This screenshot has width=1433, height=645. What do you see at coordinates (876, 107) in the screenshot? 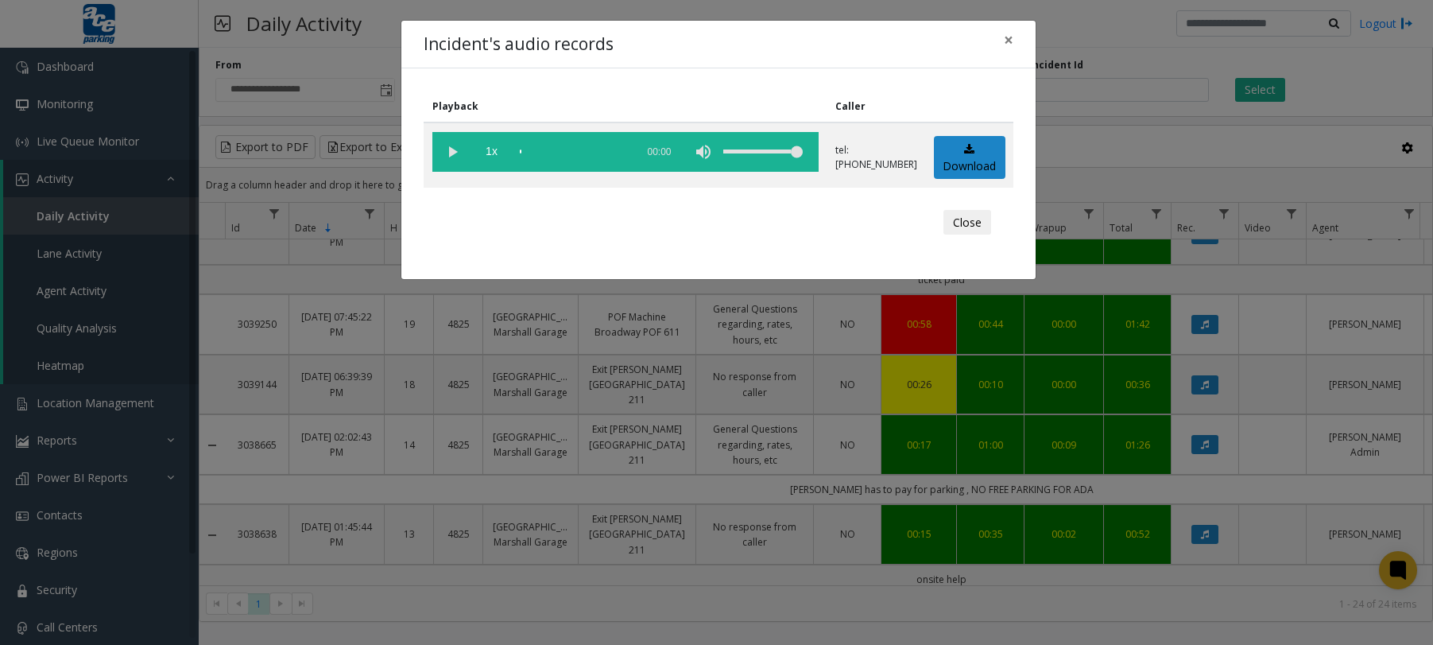
I see `th: Caller` at bounding box center [876, 107].